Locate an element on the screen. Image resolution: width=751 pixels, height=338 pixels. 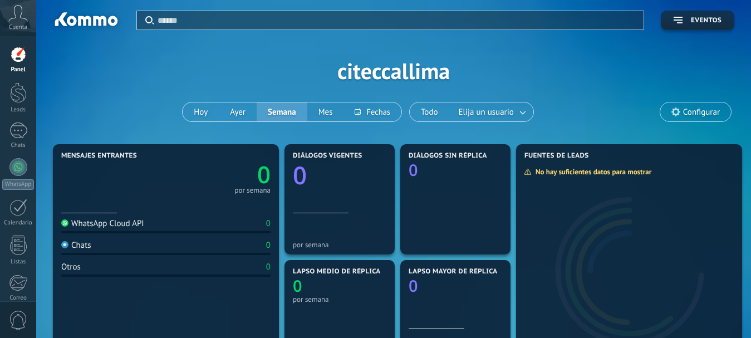
div: No hay suficientes datos para mostrar is located at coordinates (592, 172).